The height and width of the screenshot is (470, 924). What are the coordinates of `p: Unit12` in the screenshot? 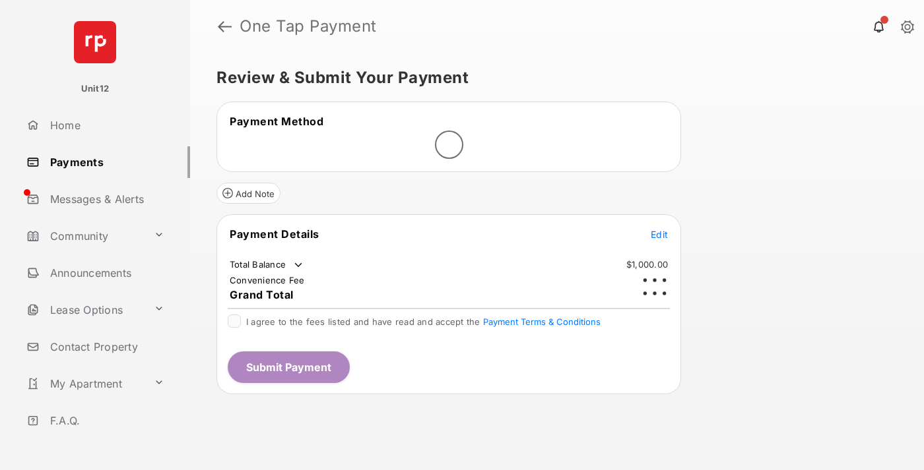 It's located at (95, 89).